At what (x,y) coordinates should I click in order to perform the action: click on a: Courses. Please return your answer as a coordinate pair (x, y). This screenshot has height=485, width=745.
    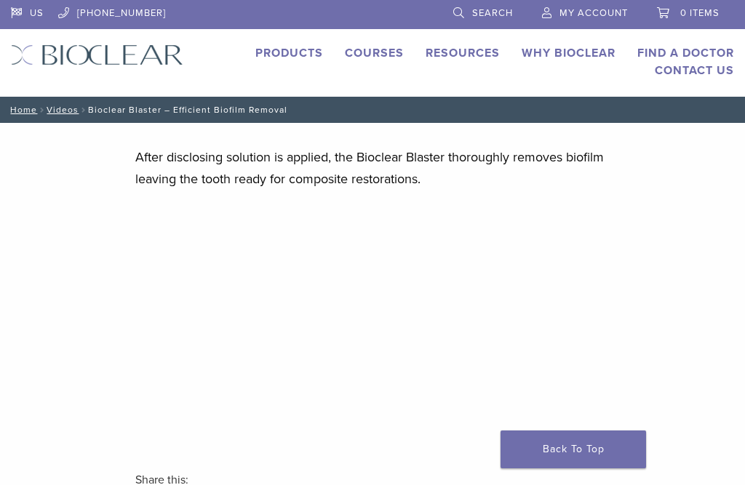
    Looking at the image, I should click on (374, 53).